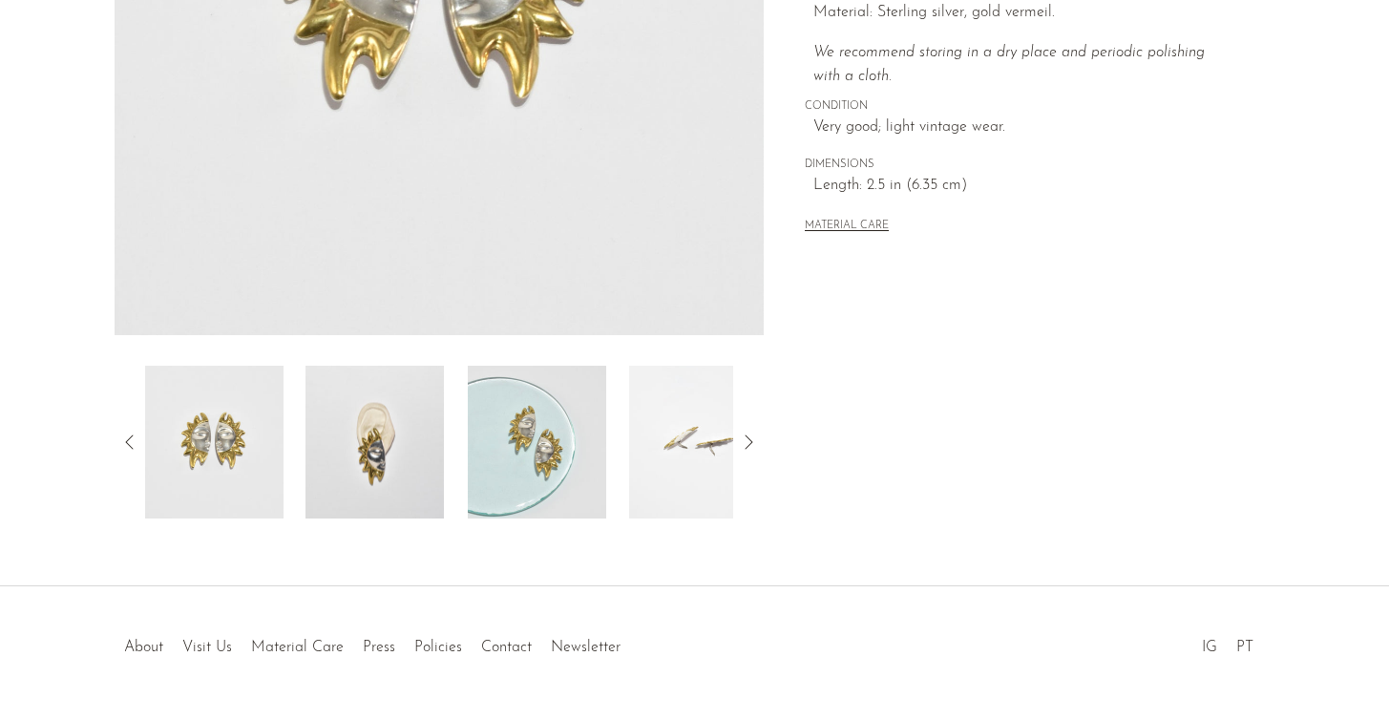  I want to click on a: PT, so click(1245, 647).